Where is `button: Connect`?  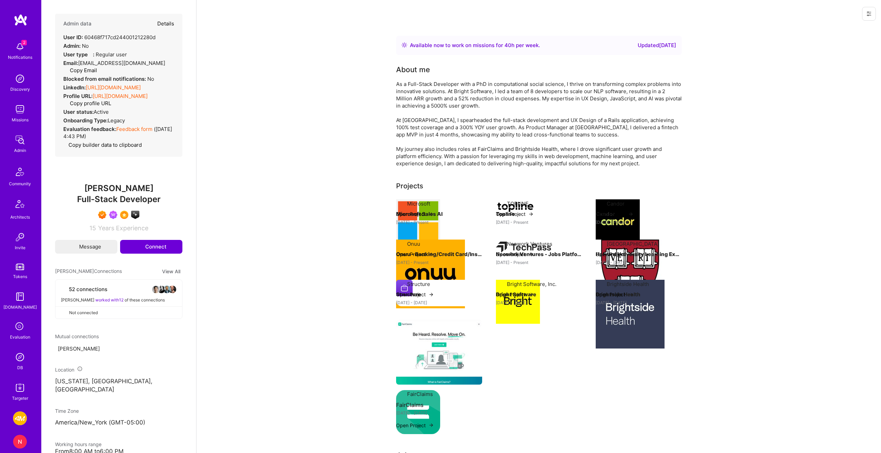
button: Connect is located at coordinates (151, 247).